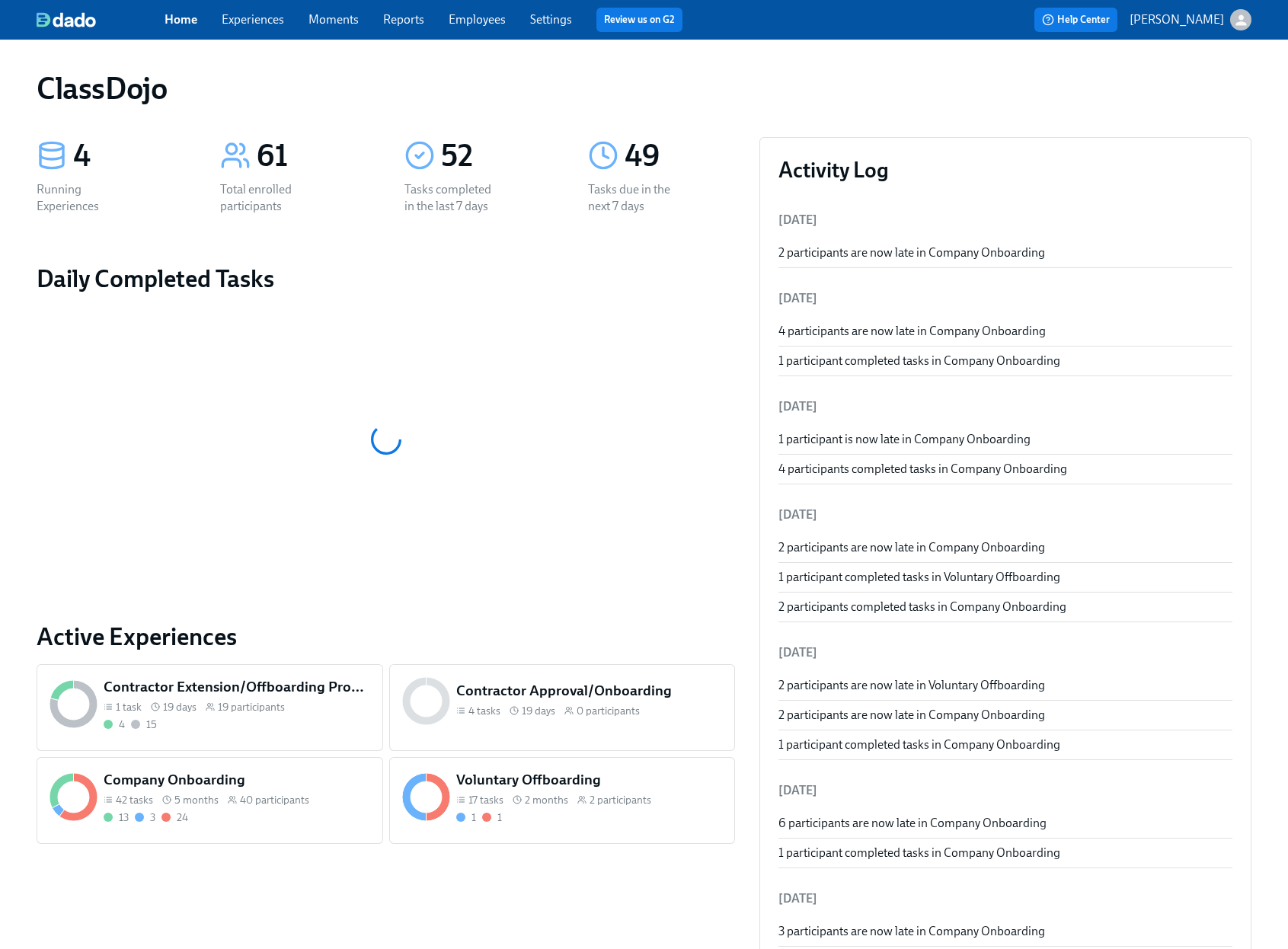  What do you see at coordinates (562, 707) in the screenshot?
I see `a: Contractor Approval/Onboarding4 tasks 19 days0 participants` at bounding box center [562, 707].